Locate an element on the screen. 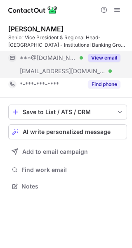 Image resolution: width=132 pixels, height=248 pixels. span: Add to email campaign is located at coordinates (55, 152).